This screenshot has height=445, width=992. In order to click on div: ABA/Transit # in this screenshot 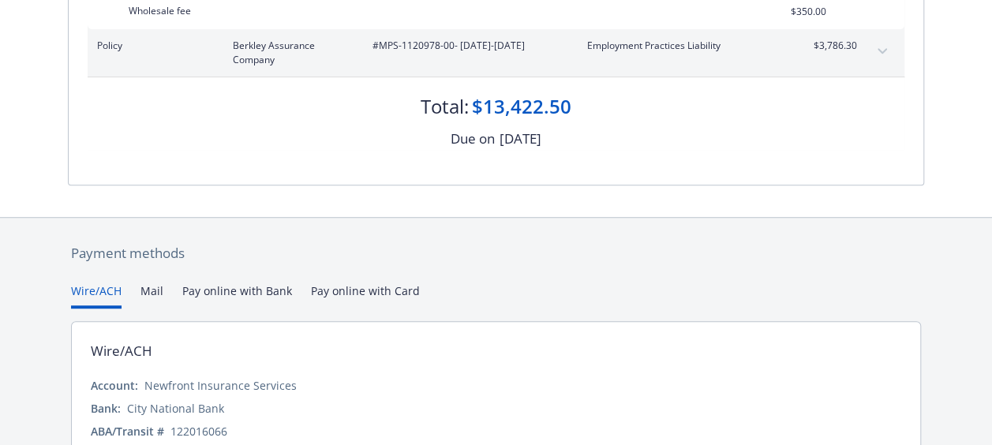, I will do `click(127, 431)`.